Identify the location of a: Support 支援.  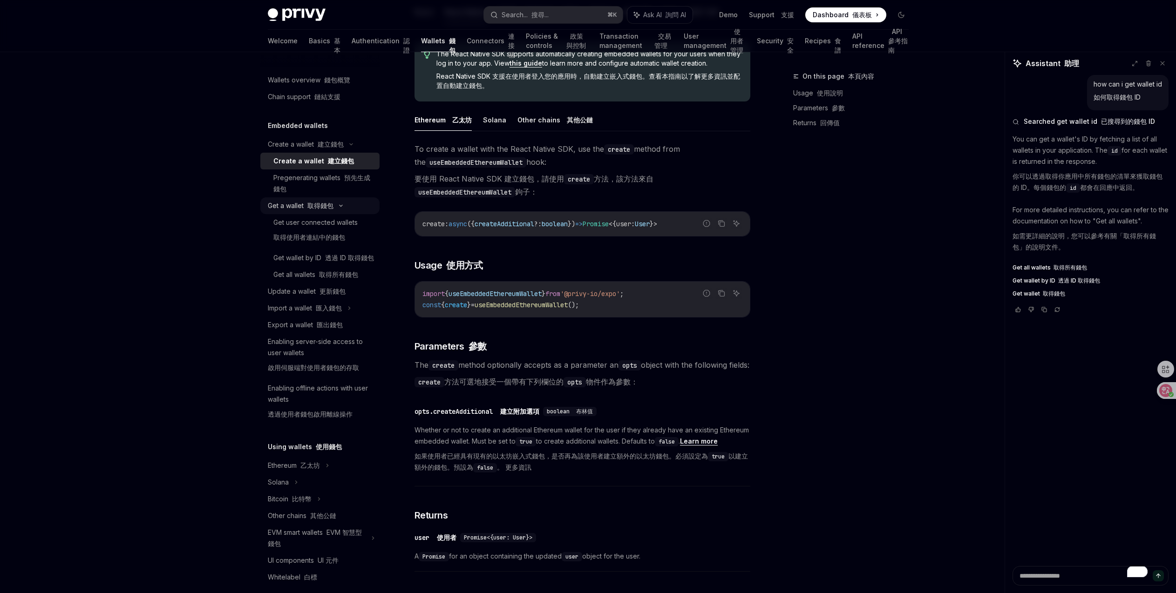
(771, 15).